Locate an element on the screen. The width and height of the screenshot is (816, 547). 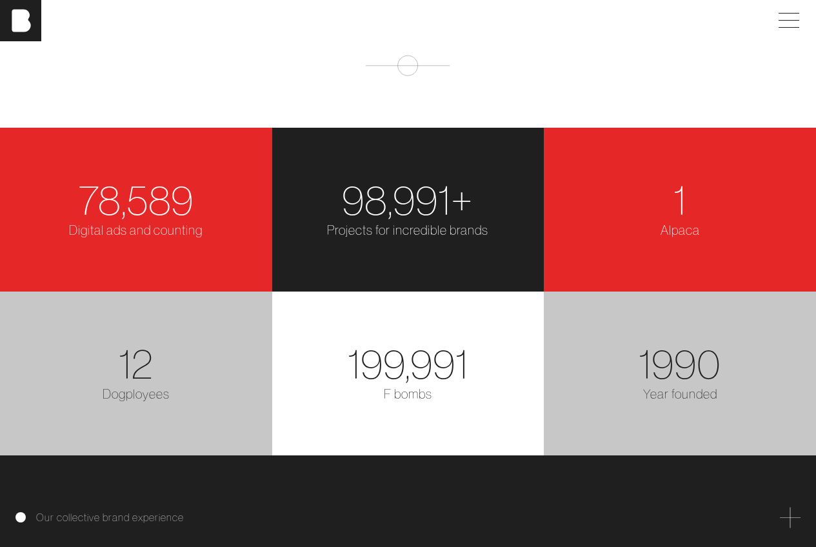
div: Alpaca is located at coordinates (680, 230).